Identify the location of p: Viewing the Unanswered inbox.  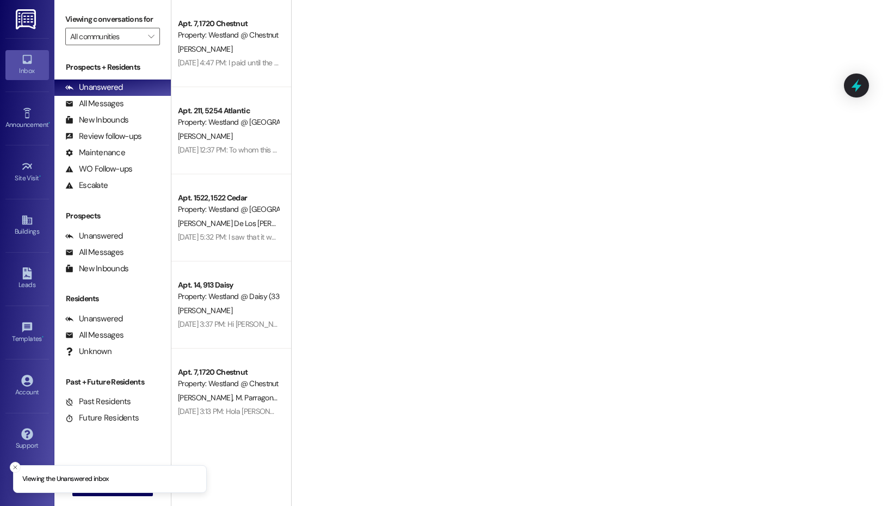
(65, 479).